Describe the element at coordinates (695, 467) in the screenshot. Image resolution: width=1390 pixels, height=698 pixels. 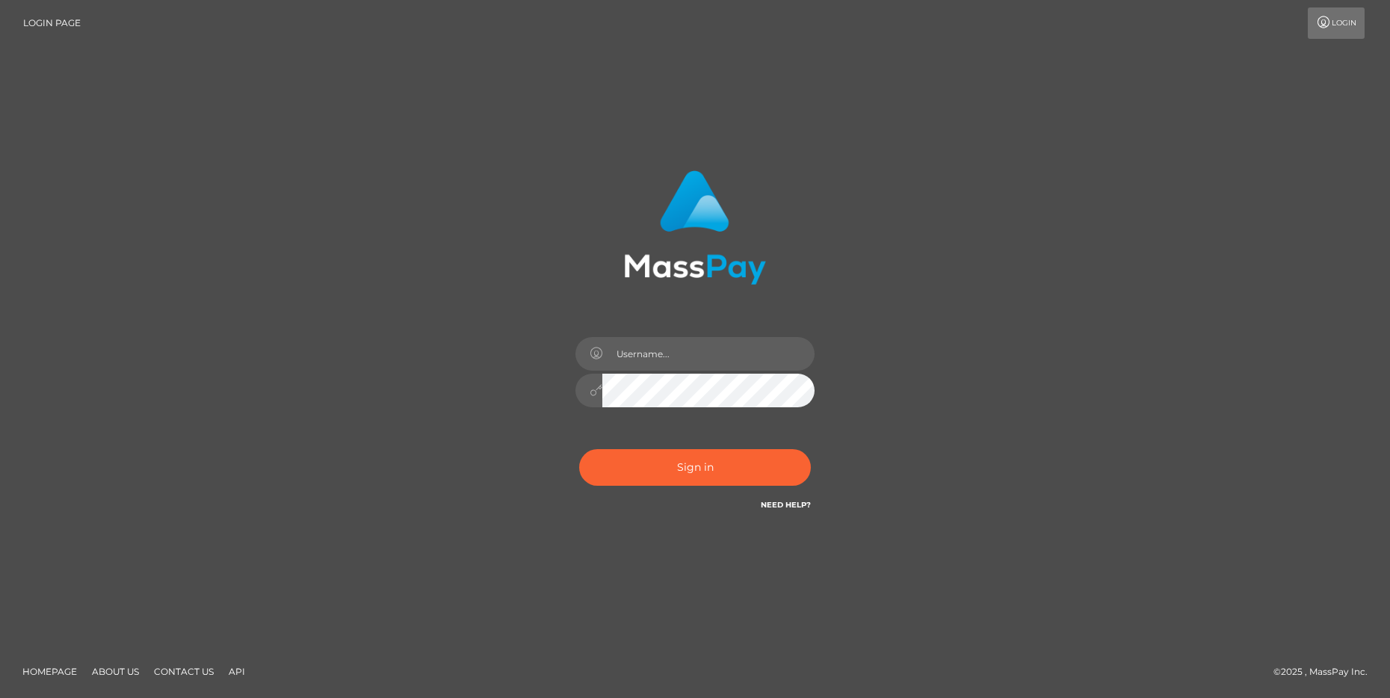
I see `button: Sign in` at that location.